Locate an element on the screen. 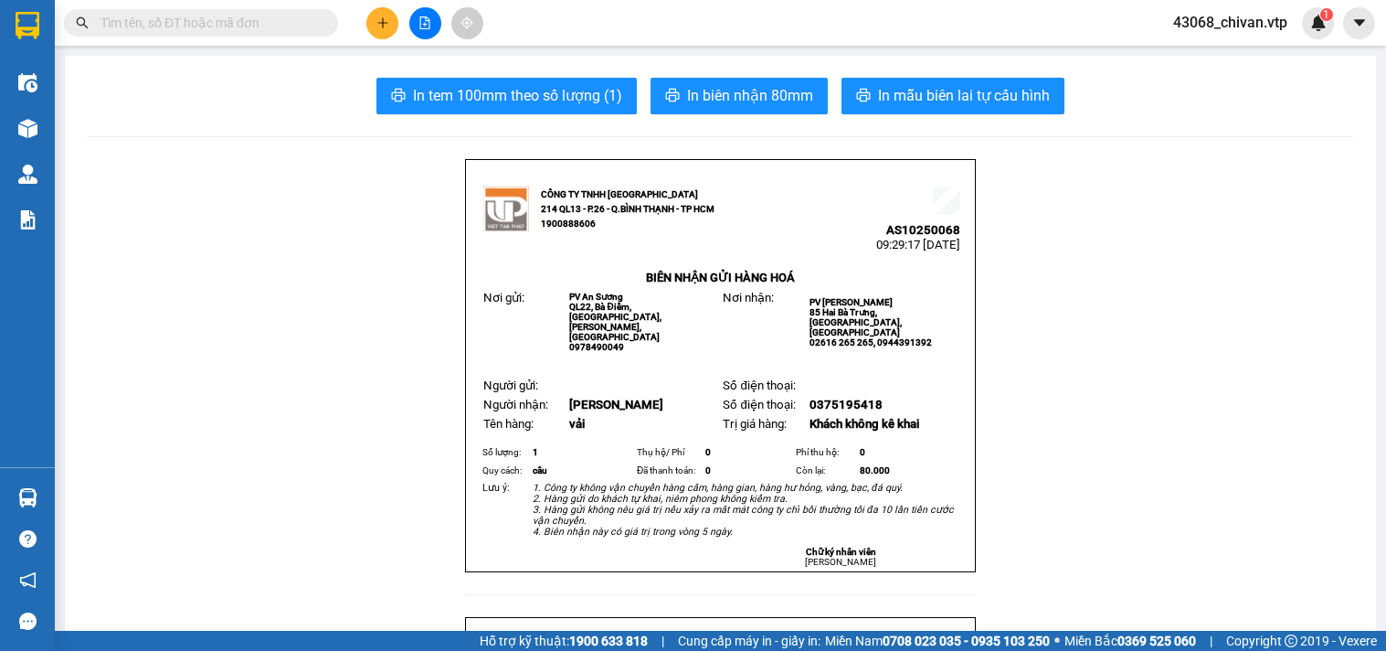  button: aim is located at coordinates (467, 23).